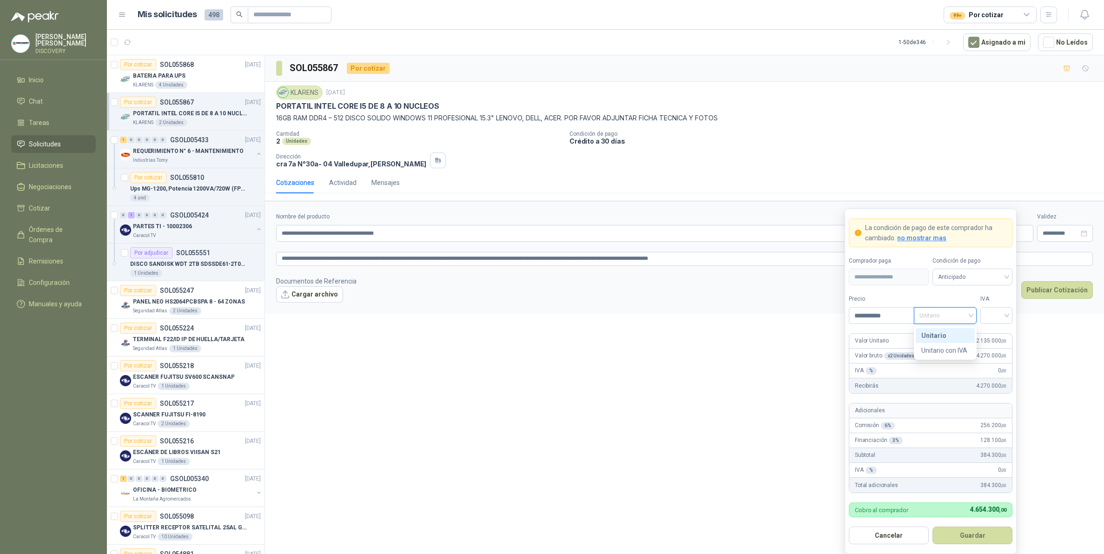  What do you see at coordinates (957, 16) in the screenshot?
I see `div: 99+` at bounding box center [957, 16].